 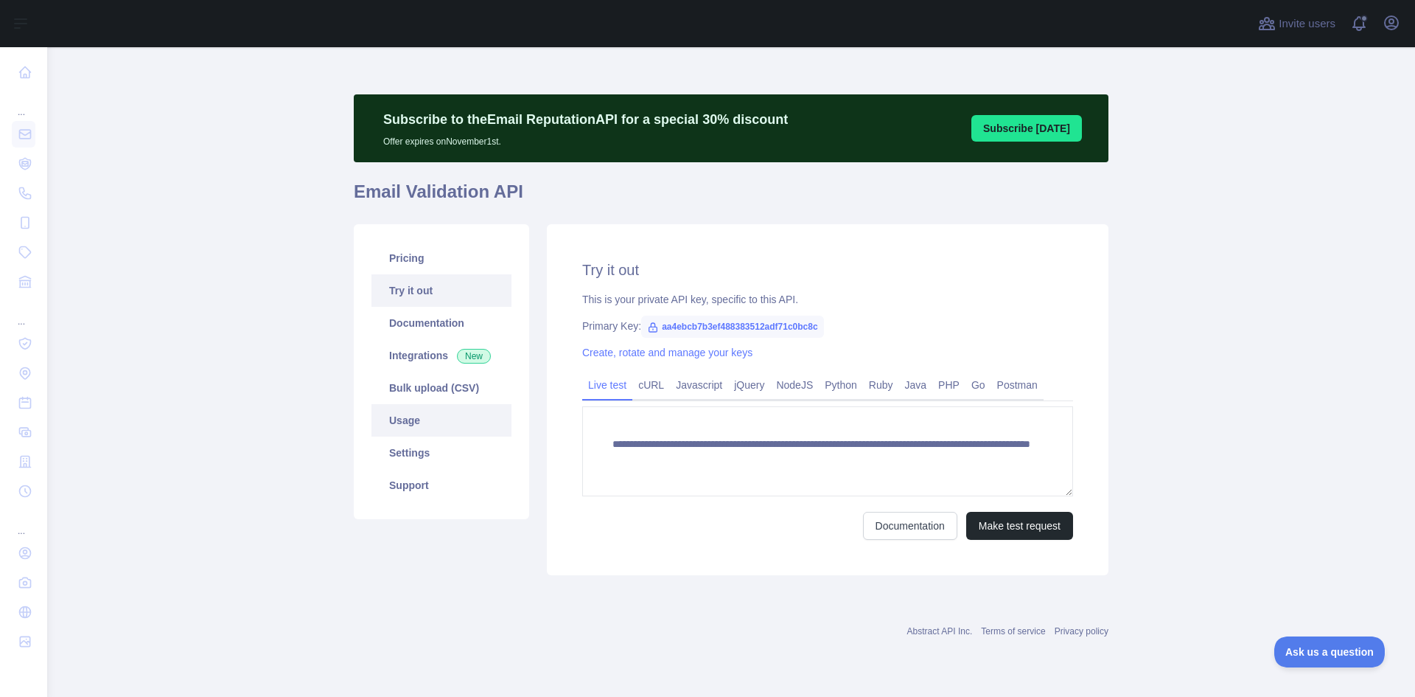 I want to click on a: jQuery, so click(x=749, y=385).